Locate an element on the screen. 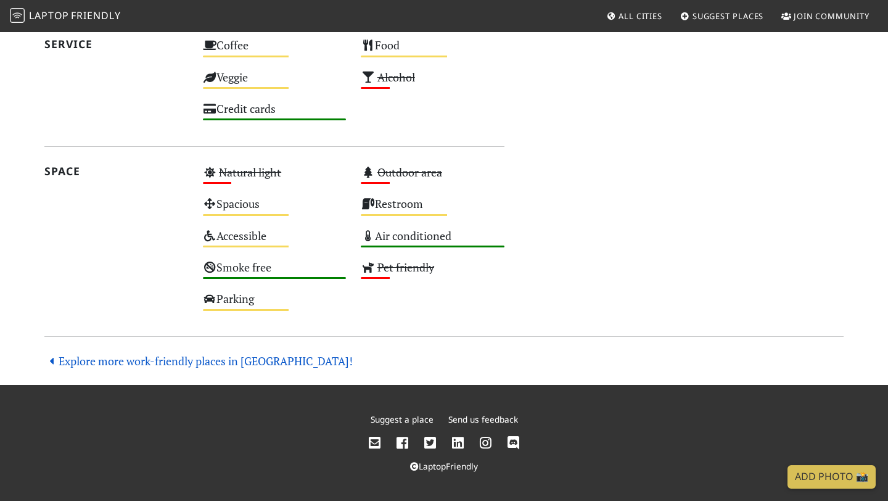 This screenshot has width=888, height=501. span: Suggest Places is located at coordinates (729, 16).